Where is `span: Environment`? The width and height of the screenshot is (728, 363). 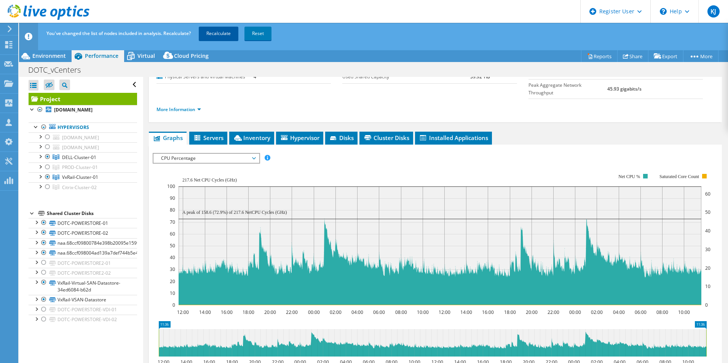
span: Environment is located at coordinates (49, 56).